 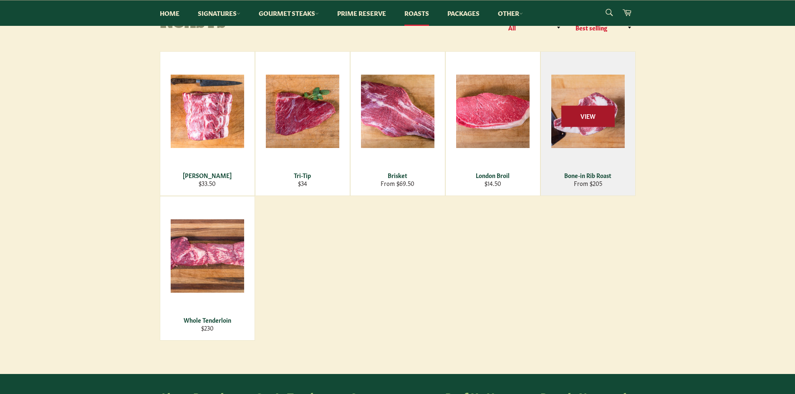 I want to click on img: Chuck Roast, so click(x=207, y=111).